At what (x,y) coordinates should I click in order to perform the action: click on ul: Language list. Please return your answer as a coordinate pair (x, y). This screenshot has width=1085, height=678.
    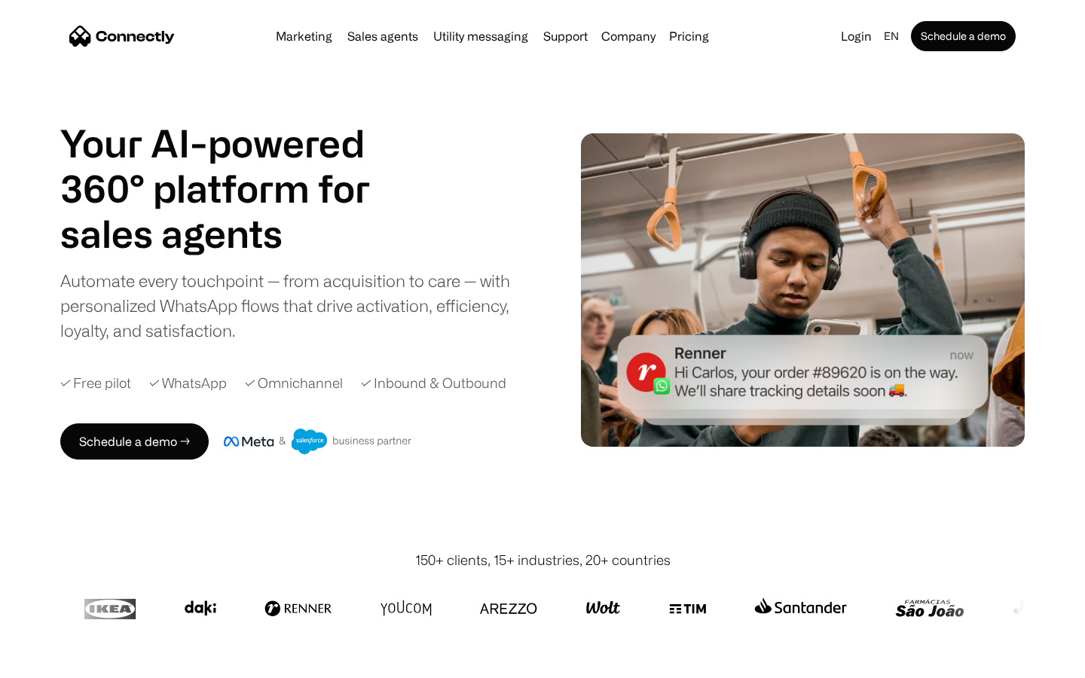
    Looking at the image, I should click on (60, 662).